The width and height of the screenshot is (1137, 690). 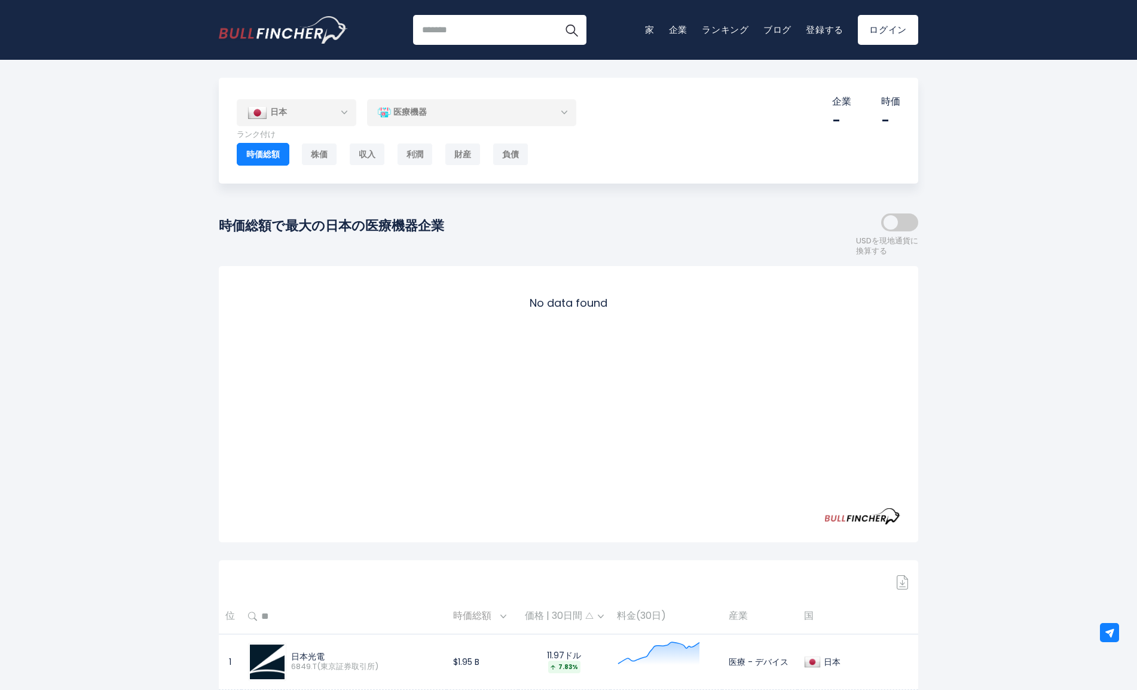 What do you see at coordinates (554, 616) in the screenshot?
I see `font: 価格 | 30日間` at bounding box center [554, 616].